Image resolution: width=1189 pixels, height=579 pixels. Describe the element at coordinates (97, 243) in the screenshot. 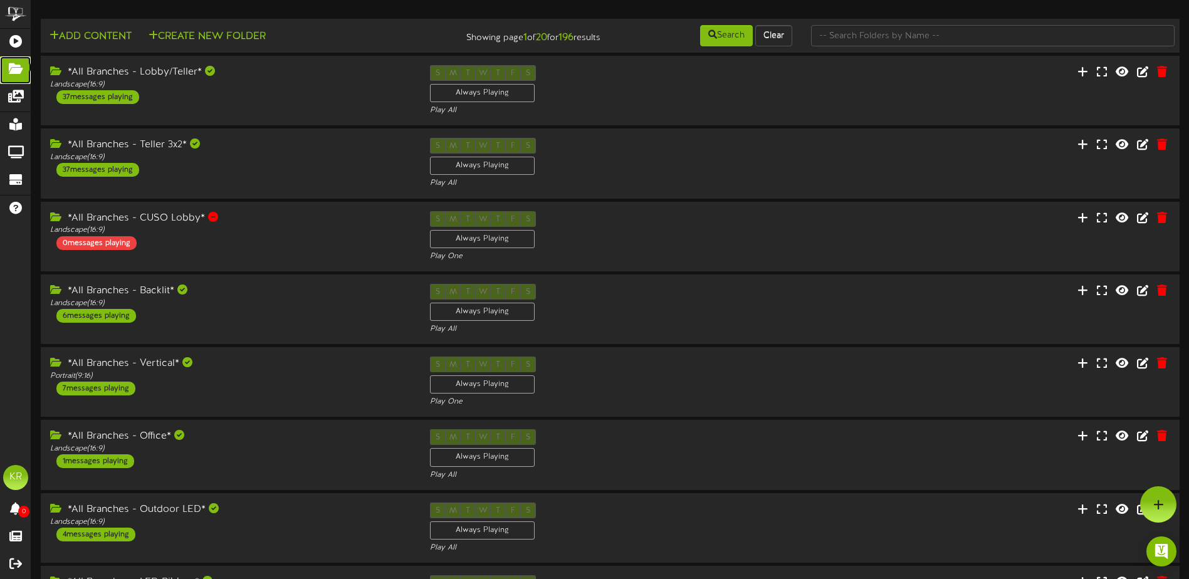

I see `div: 0 messages playing` at that location.